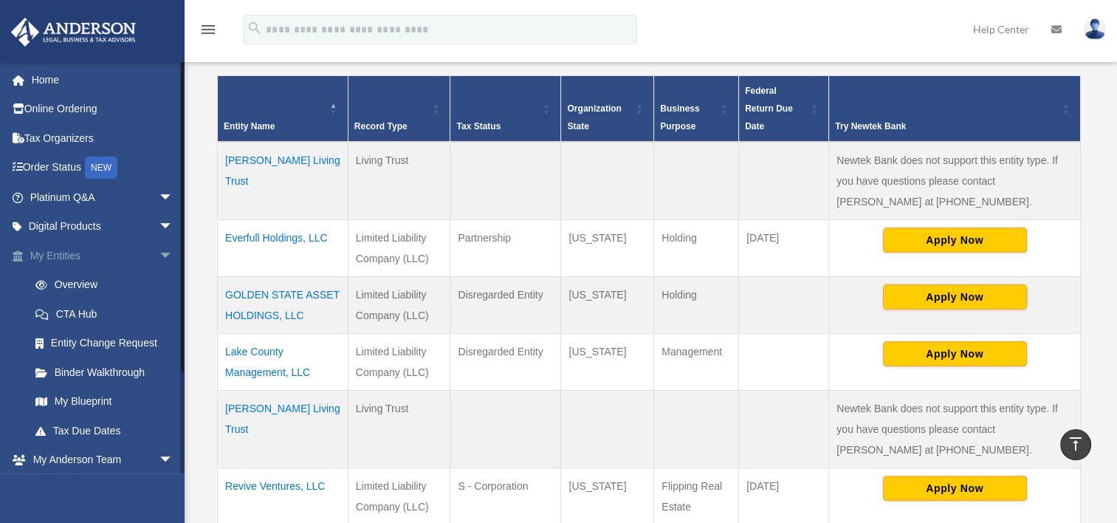 The height and width of the screenshot is (523, 1117). I want to click on a: menu, so click(208, 32).